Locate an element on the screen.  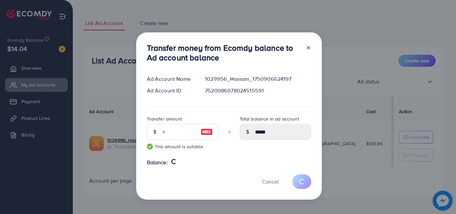
span: Cancel is located at coordinates (271, 182).